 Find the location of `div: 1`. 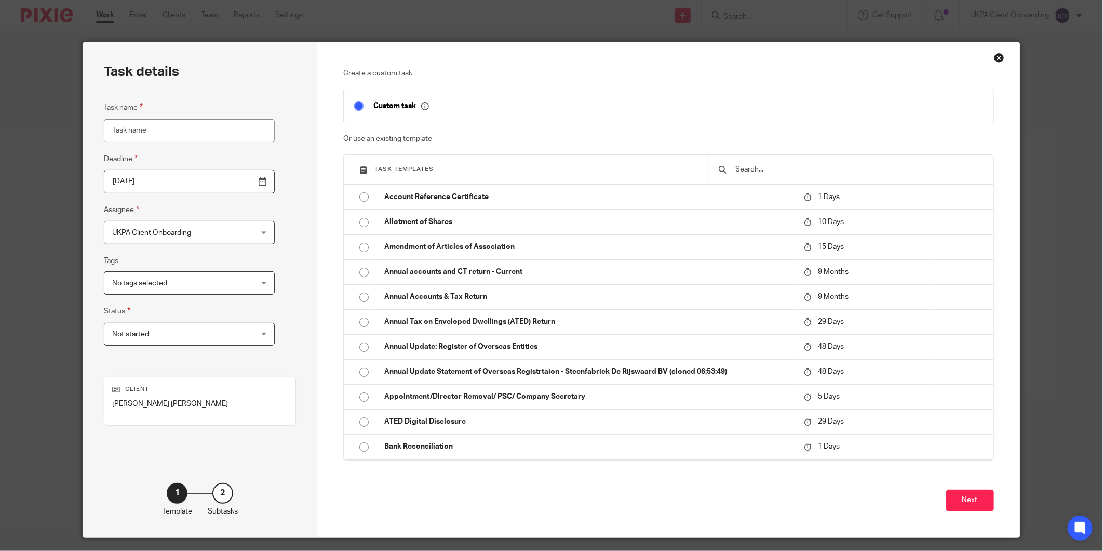

div: 1 is located at coordinates (177, 493).